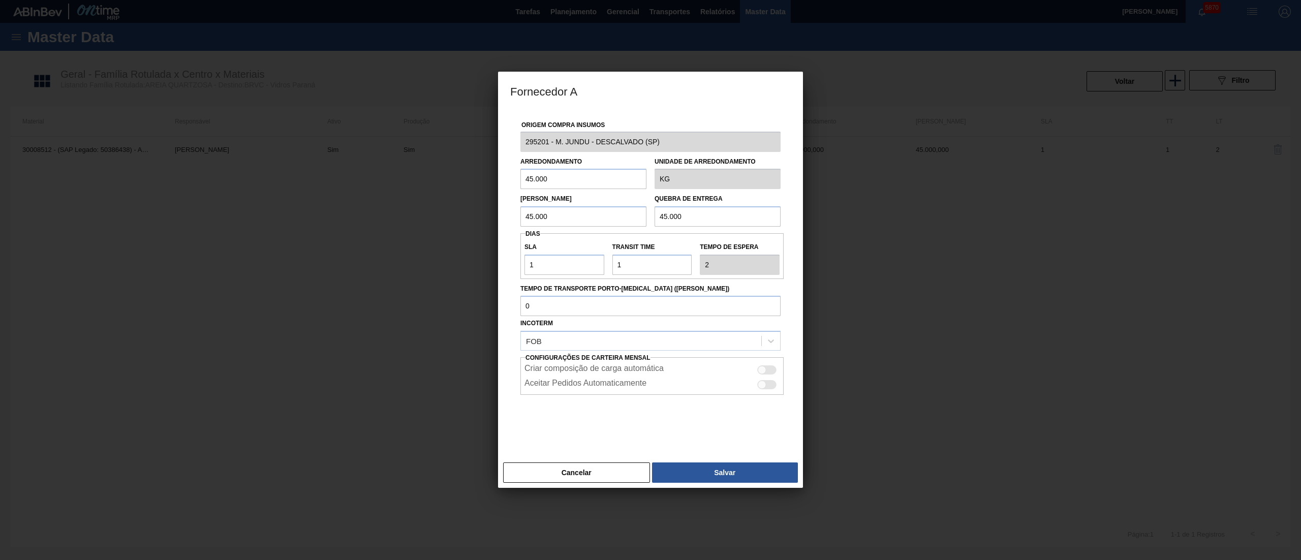  I want to click on label: Origem Compra Insumos, so click(563, 125).